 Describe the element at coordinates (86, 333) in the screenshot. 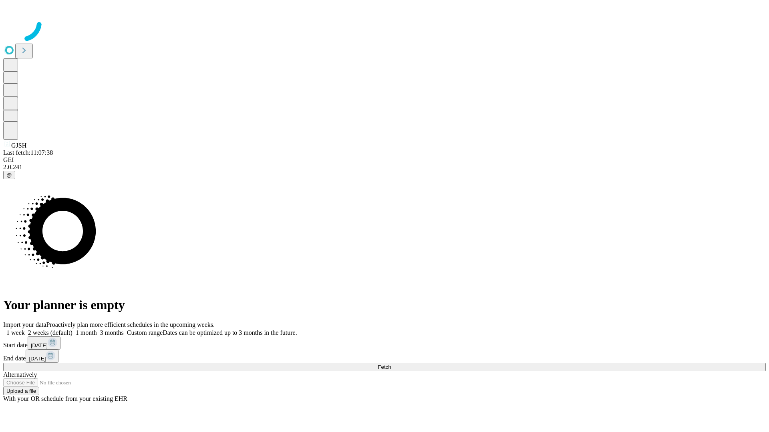

I see `span: 1 month` at that location.